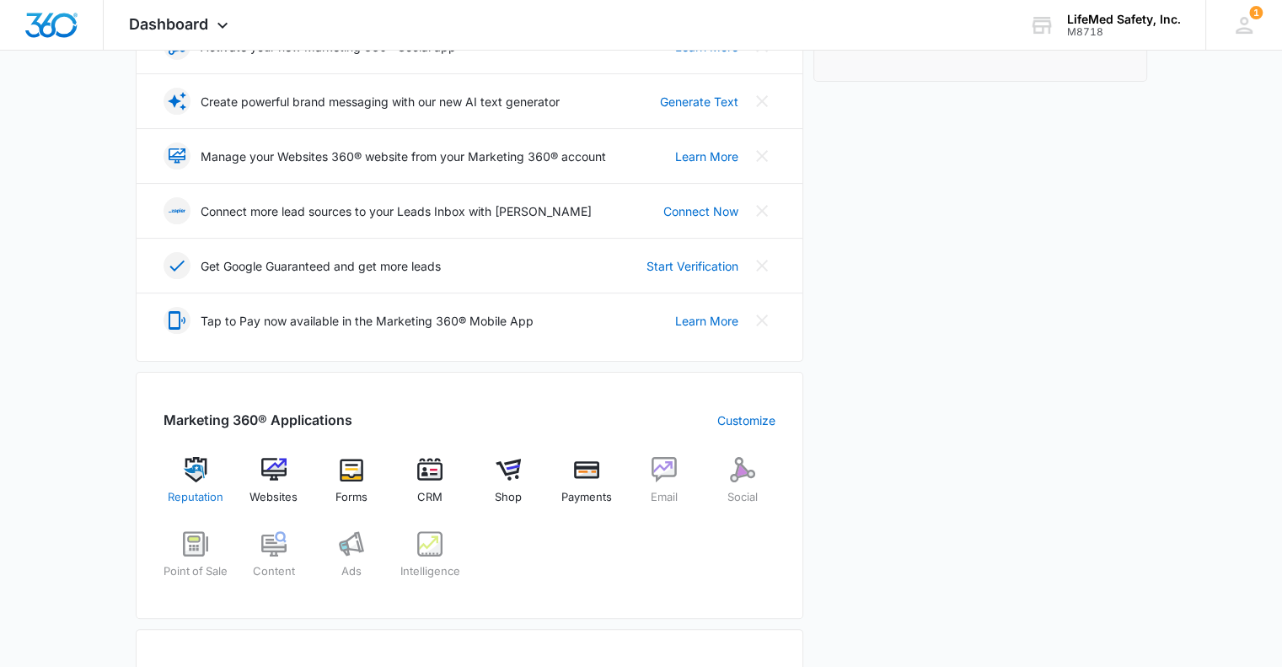 The width and height of the screenshot is (1282, 667). Describe the element at coordinates (403, 156) in the screenshot. I see `p: Manage your Websites 360® website from your Marketing 360® account` at that location.